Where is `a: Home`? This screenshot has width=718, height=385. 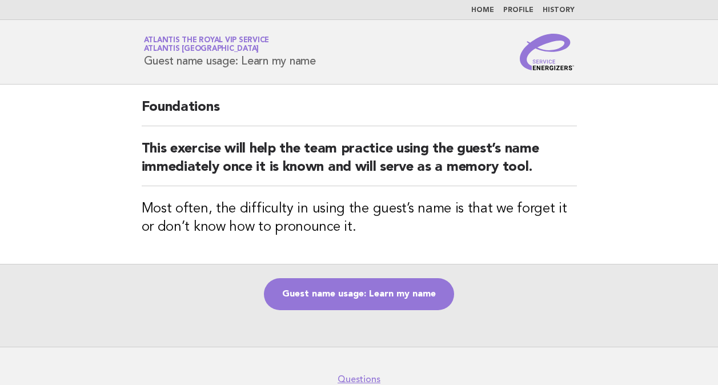
a: Home is located at coordinates (483, 10).